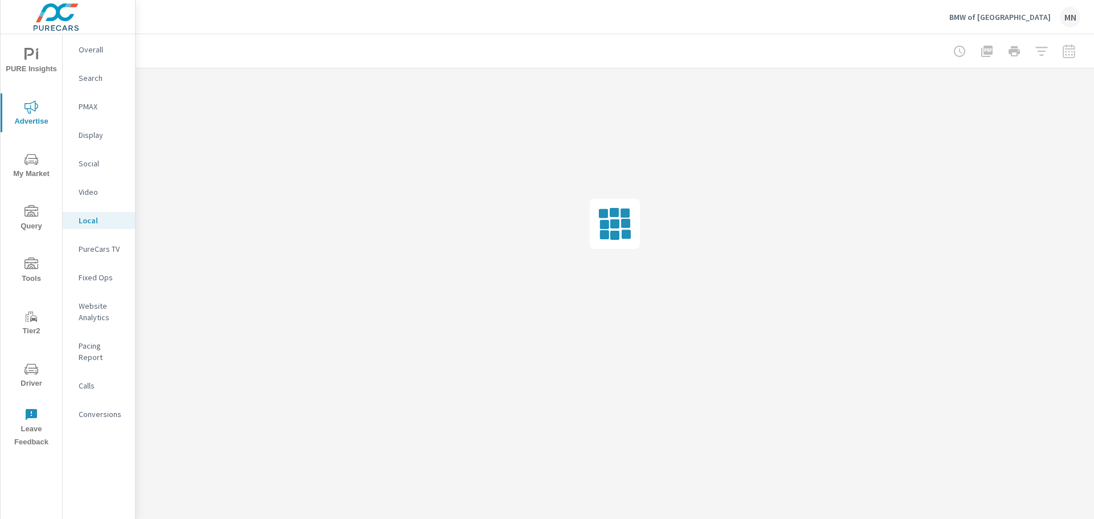 This screenshot has height=519, width=1094. I want to click on div: Display, so click(99, 135).